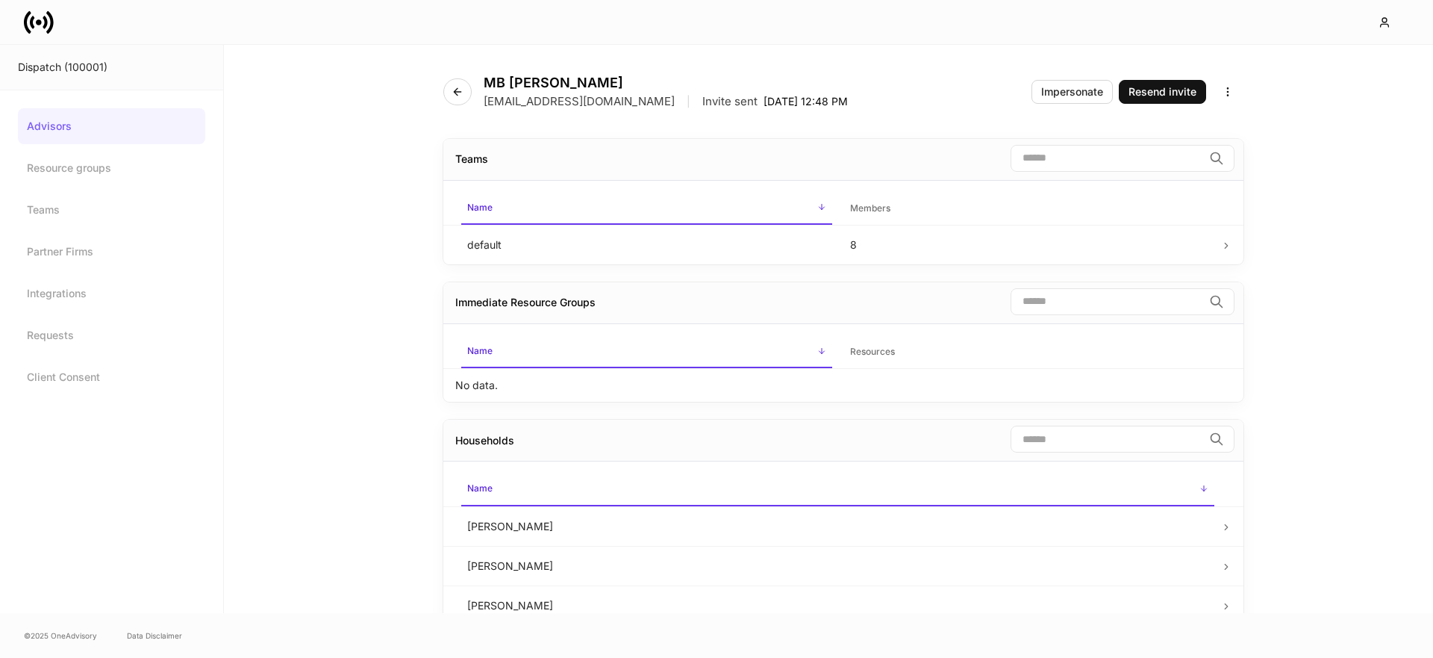 This screenshot has height=658, width=1433. Describe the element at coordinates (873, 351) in the screenshot. I see `h6: Resources` at that location.